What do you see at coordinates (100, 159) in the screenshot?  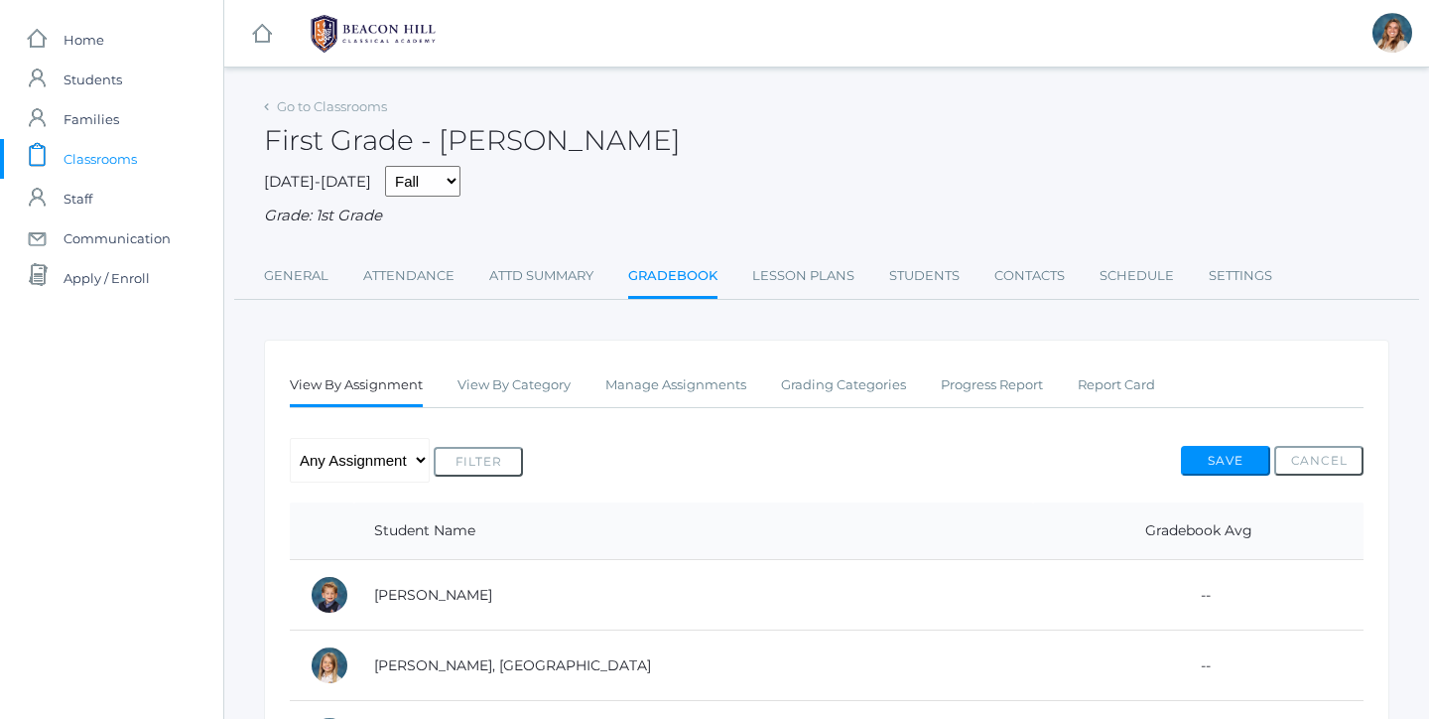 I see `span: Classrooms` at bounding box center [100, 159].